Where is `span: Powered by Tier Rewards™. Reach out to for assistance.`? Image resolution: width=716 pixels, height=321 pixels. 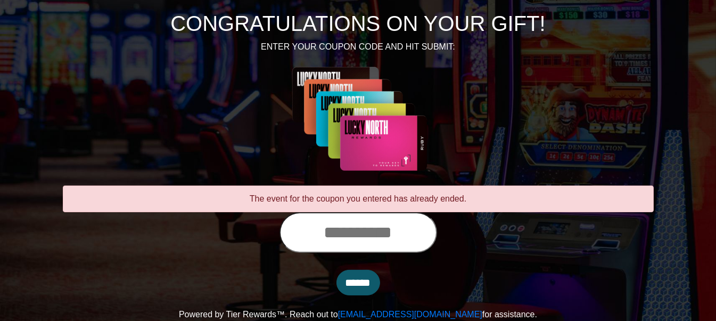 span: Powered by Tier Rewards™. Reach out to for assistance. is located at coordinates (358, 314).